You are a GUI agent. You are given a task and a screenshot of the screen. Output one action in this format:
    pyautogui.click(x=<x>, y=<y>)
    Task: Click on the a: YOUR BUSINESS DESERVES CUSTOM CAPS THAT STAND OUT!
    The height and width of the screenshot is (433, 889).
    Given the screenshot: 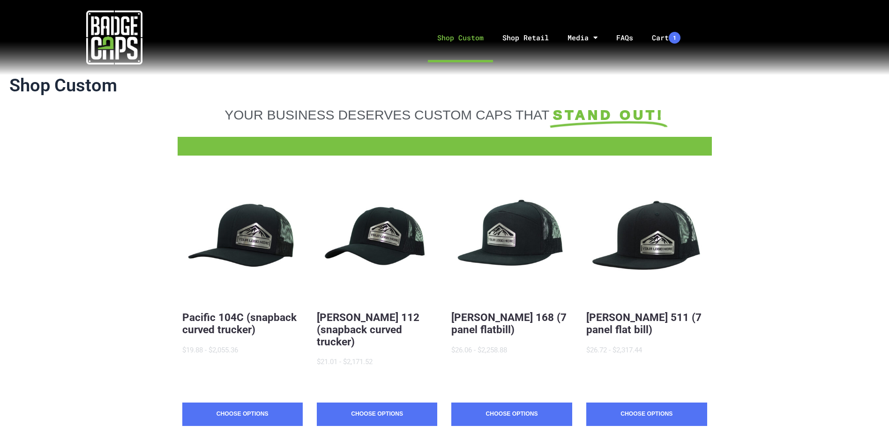 What is the action you would take?
    pyautogui.click(x=445, y=115)
    